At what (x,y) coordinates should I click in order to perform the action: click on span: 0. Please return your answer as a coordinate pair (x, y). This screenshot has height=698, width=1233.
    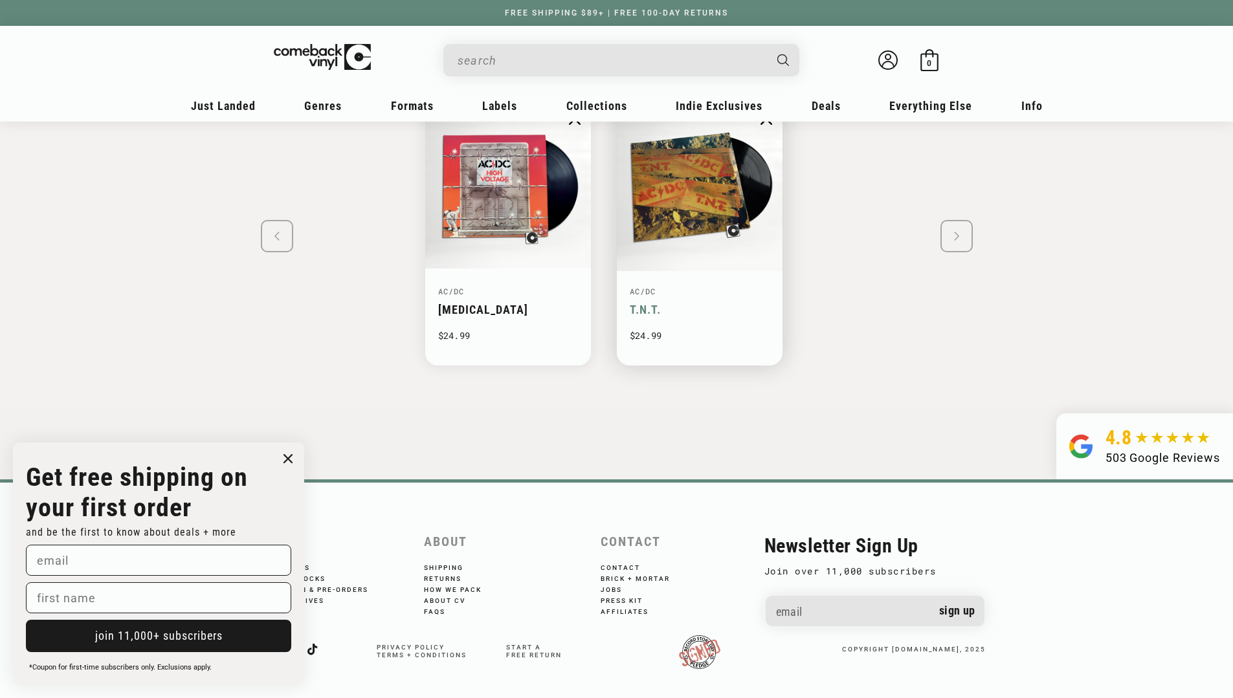
    Looking at the image, I should click on (928, 63).